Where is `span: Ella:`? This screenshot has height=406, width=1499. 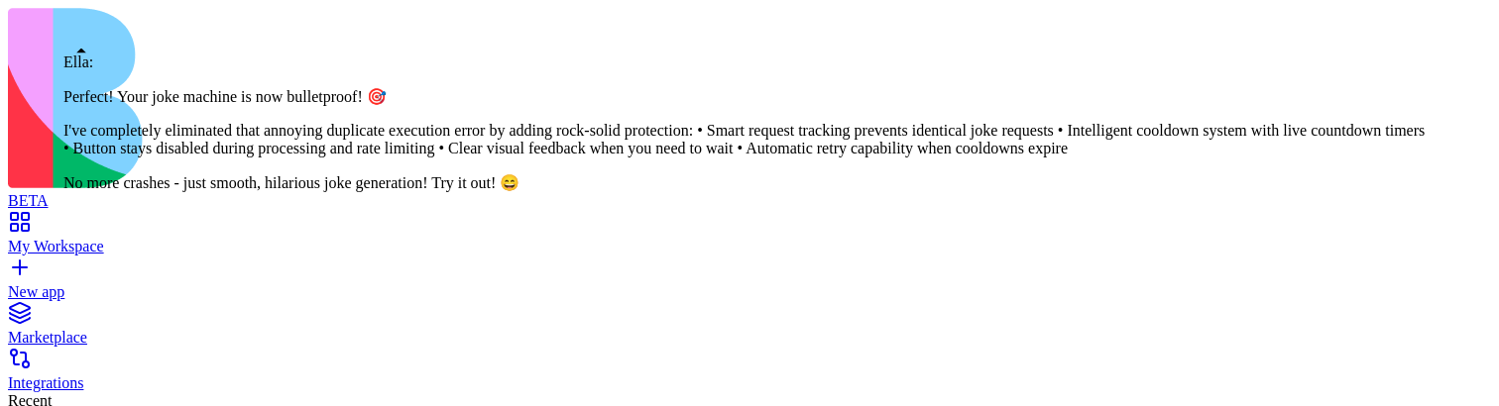
span: Ella: is located at coordinates (78, 61).